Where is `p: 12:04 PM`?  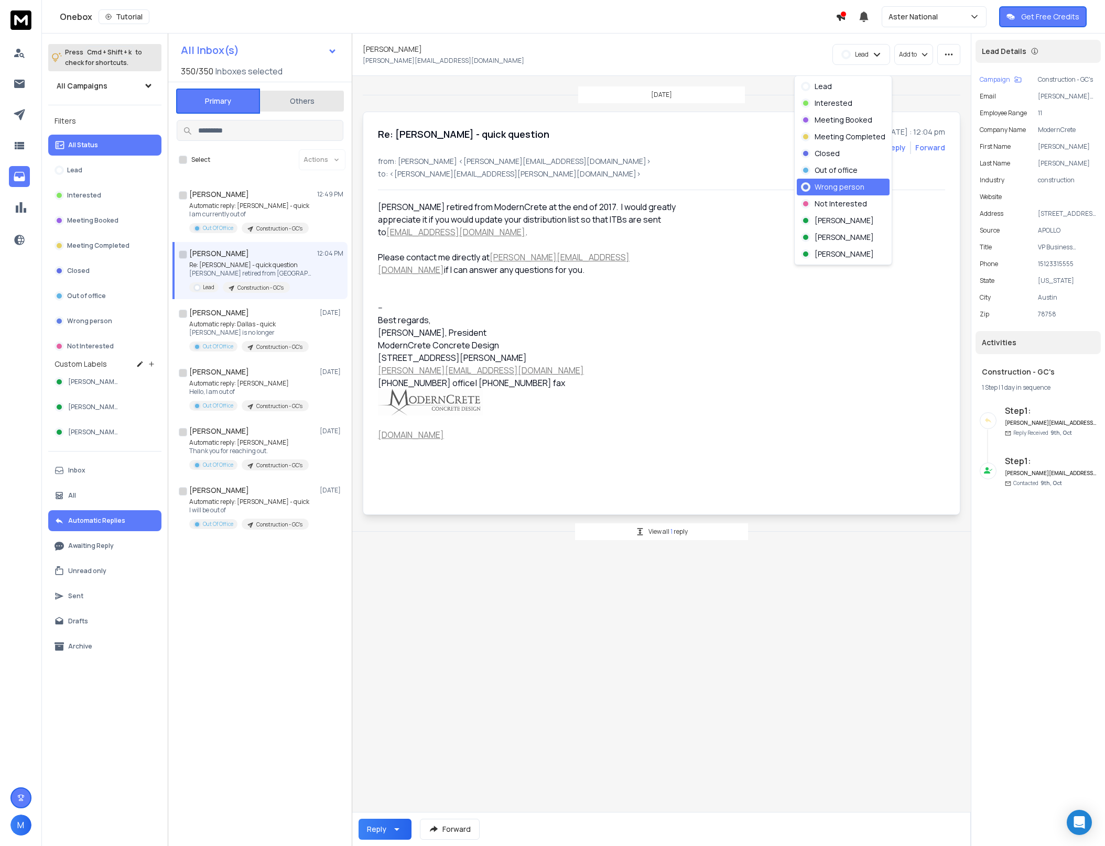 p: 12:04 PM is located at coordinates (330, 254).